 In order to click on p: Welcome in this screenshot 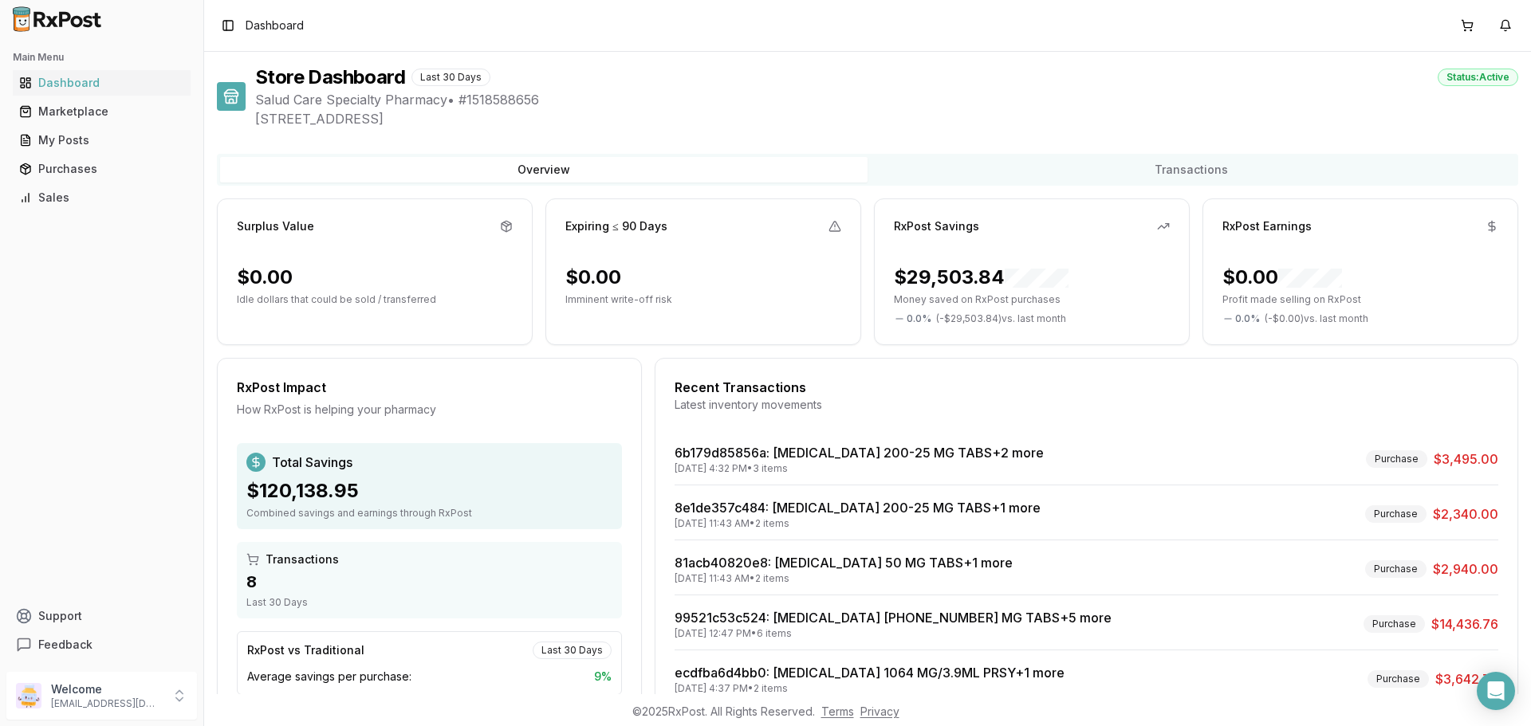, I will do `click(106, 690)`.